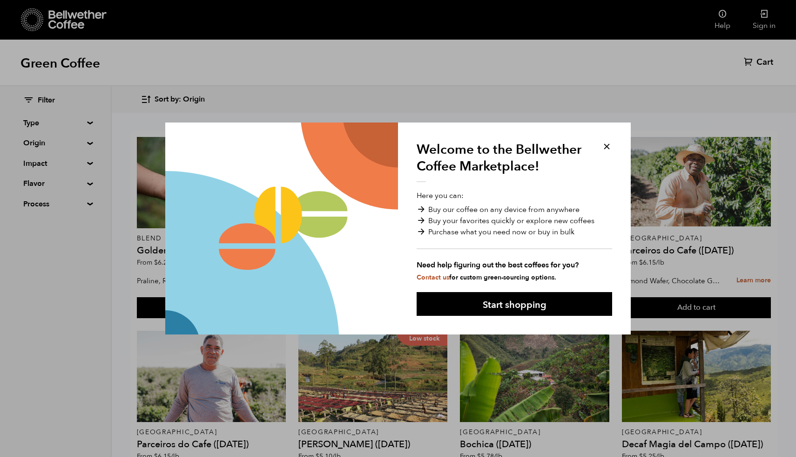 Image resolution: width=796 pixels, height=457 pixels. I want to click on h1: Welcome to the Bellwether Coffee Marketplace!, so click(503, 162).